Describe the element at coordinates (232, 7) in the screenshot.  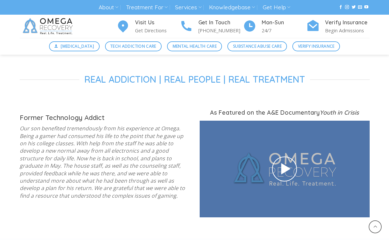
I see `a: Knowledgebase` at that location.